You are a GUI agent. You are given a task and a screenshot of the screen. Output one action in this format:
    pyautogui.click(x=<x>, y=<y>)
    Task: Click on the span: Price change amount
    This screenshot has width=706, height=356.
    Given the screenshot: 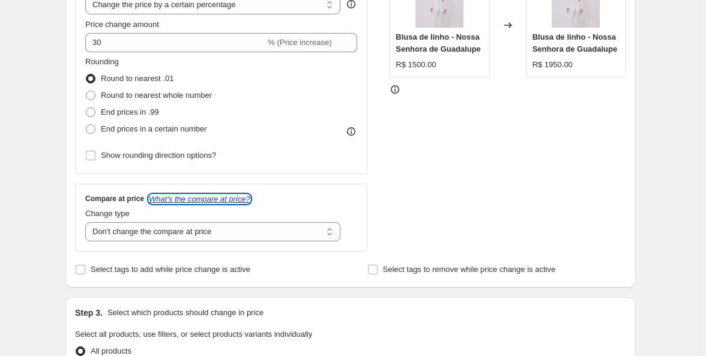 What is the action you would take?
    pyautogui.click(x=122, y=24)
    